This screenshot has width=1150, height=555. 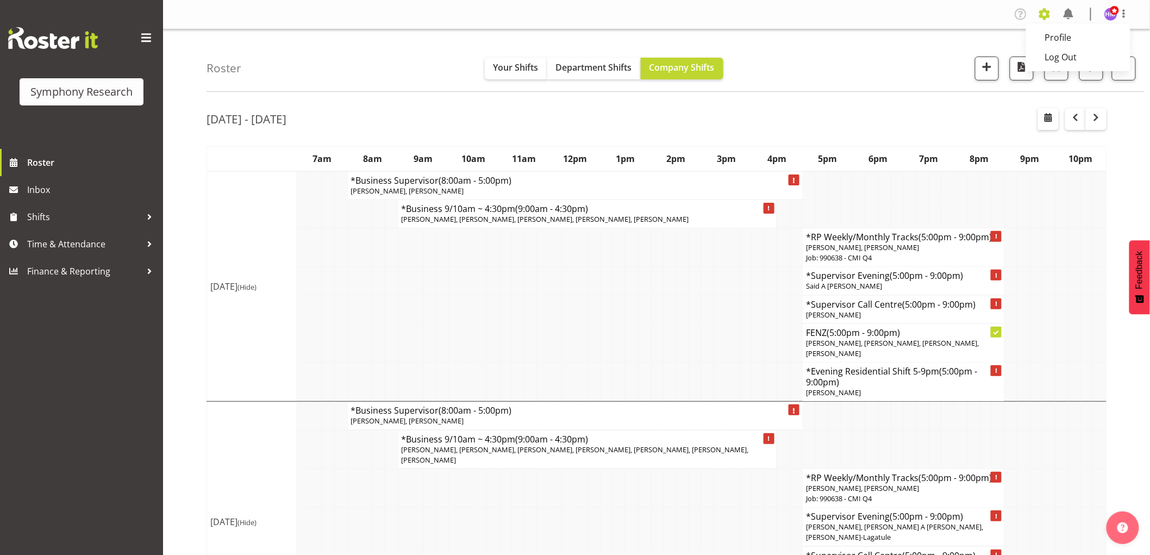 What do you see at coordinates (473, 159) in the screenshot?
I see `th: 10am` at bounding box center [473, 159].